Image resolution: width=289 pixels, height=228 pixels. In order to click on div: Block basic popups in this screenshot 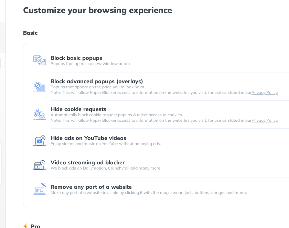, I will do `click(76, 58)`.